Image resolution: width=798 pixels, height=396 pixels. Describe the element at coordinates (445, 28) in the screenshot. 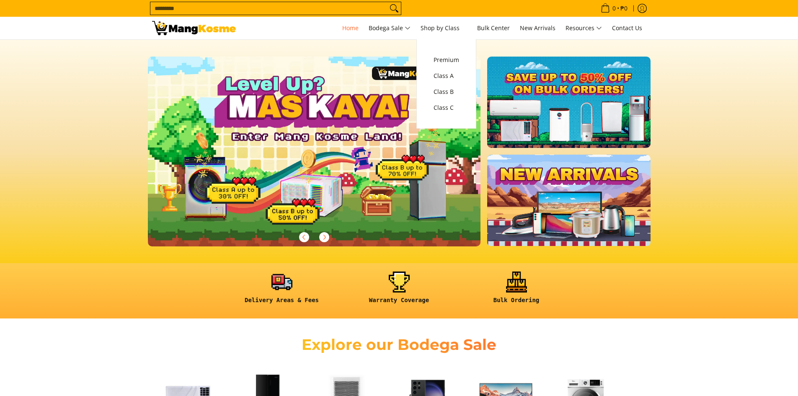

I see `nav: Main Menu` at that location.